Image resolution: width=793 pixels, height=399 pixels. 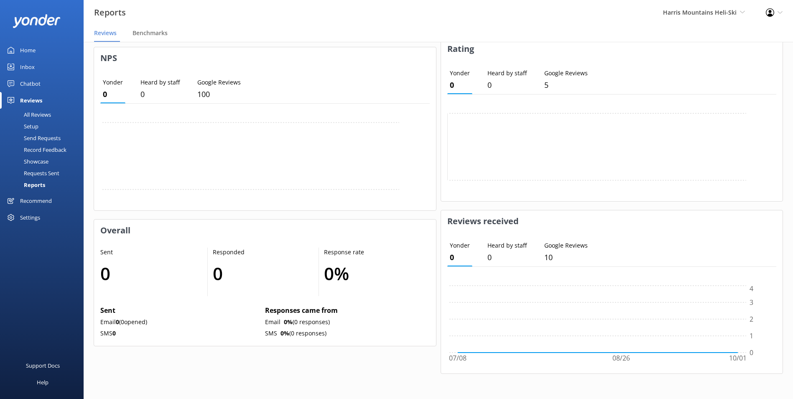 What do you see at coordinates (25, 185) in the screenshot?
I see `div: Reports` at bounding box center [25, 185].